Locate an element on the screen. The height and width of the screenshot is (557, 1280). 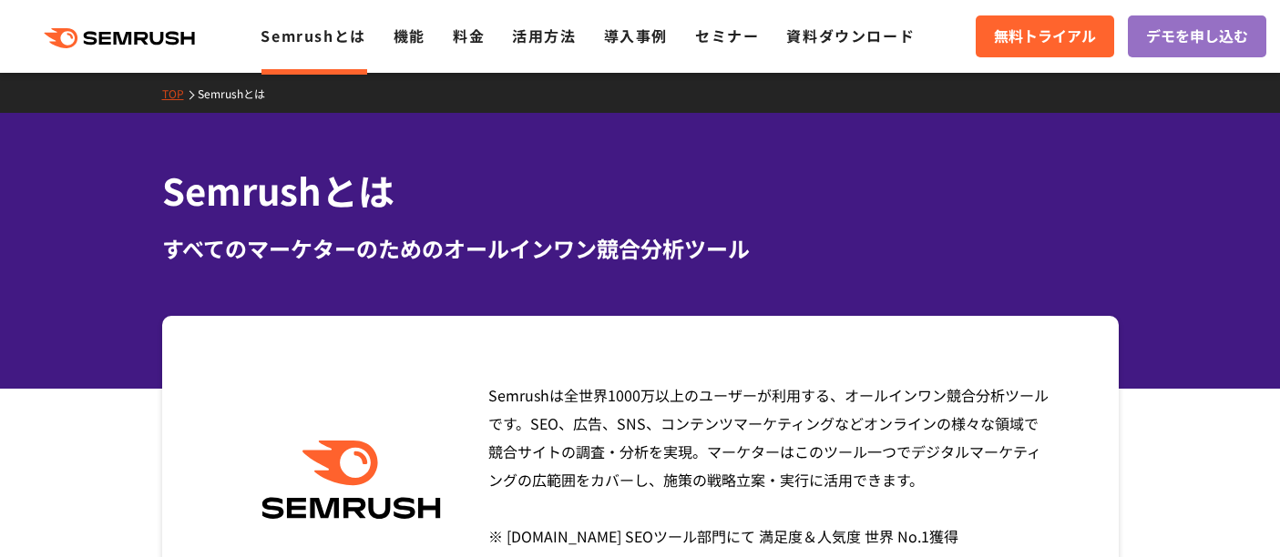
a: 資料ダウンロード is located at coordinates (850, 36).